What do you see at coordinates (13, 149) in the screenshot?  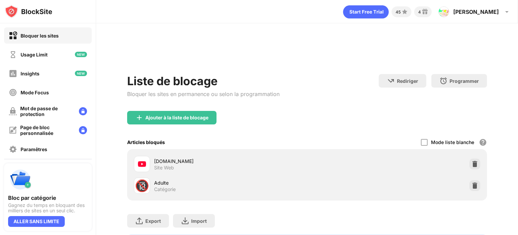 I see `img: settings-off.svg` at bounding box center [13, 149].